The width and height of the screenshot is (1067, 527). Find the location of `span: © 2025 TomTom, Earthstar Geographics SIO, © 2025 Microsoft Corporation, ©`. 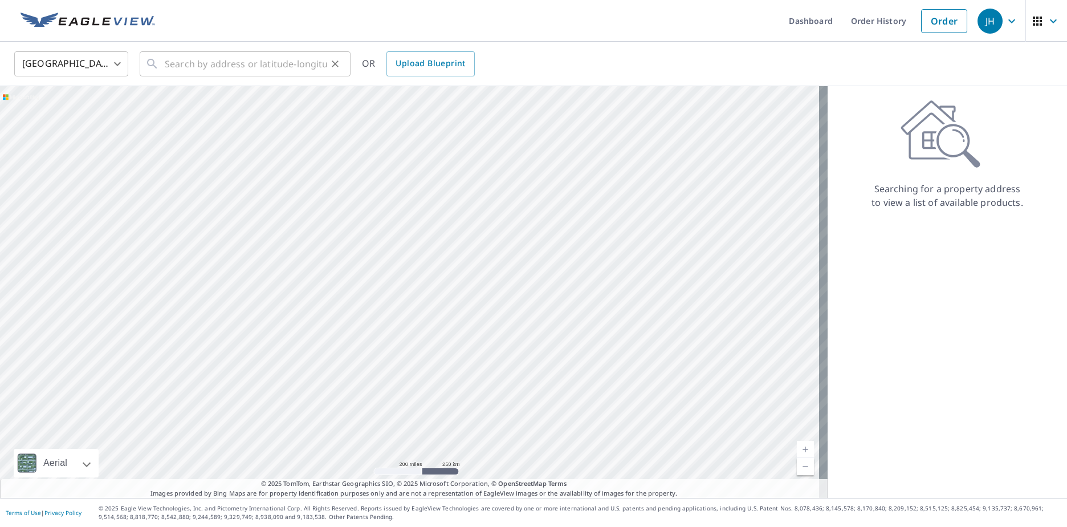

span: © 2025 TomTom, Earthstar Geographics SIO, © 2025 Microsoft Corporation, © is located at coordinates (414, 483).